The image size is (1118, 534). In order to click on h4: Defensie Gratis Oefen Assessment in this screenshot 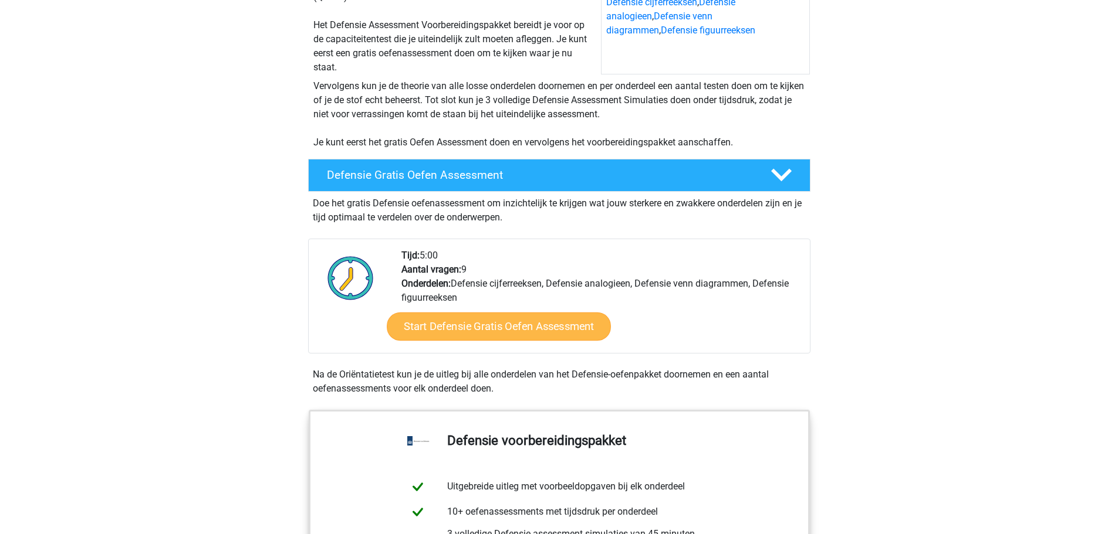, I will do `click(539, 175)`.